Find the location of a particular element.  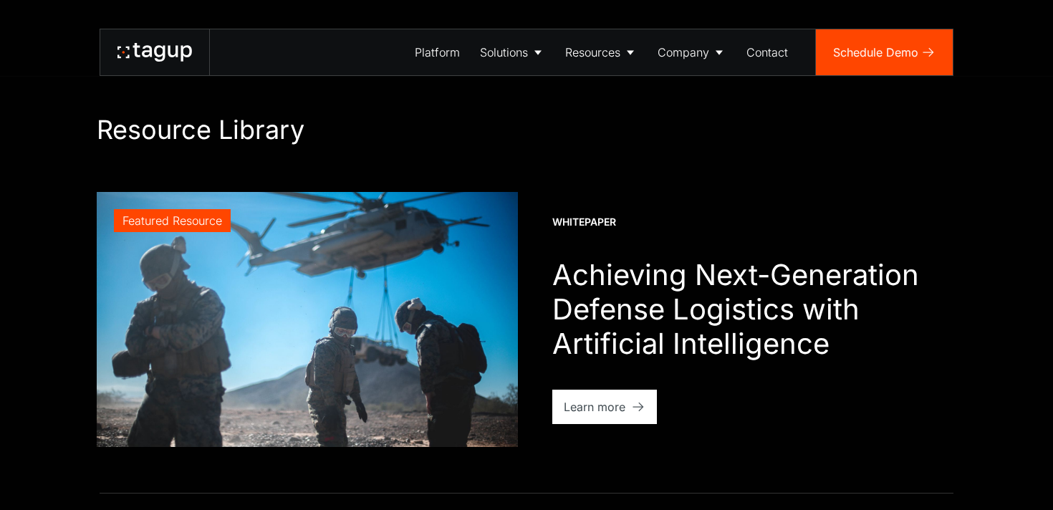

div: Learn more is located at coordinates (594, 407).